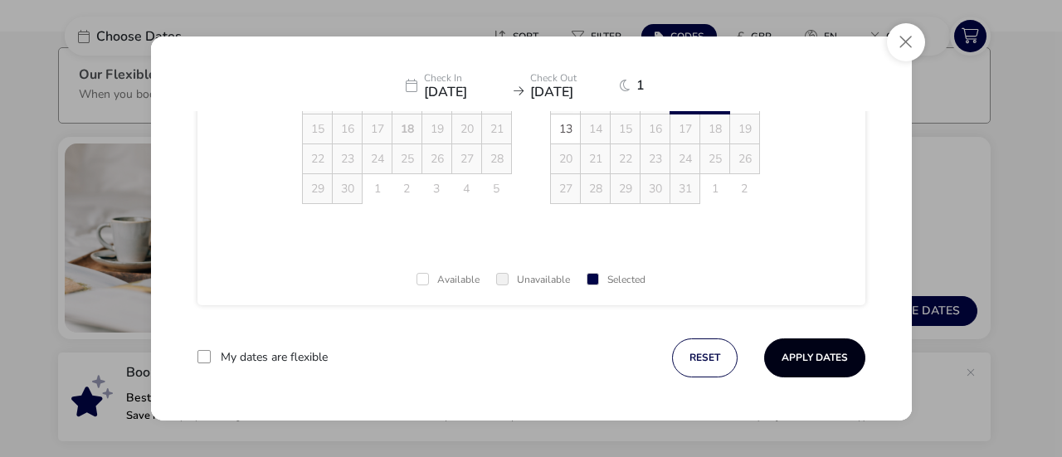  I want to click on div: Available, so click(448, 280).